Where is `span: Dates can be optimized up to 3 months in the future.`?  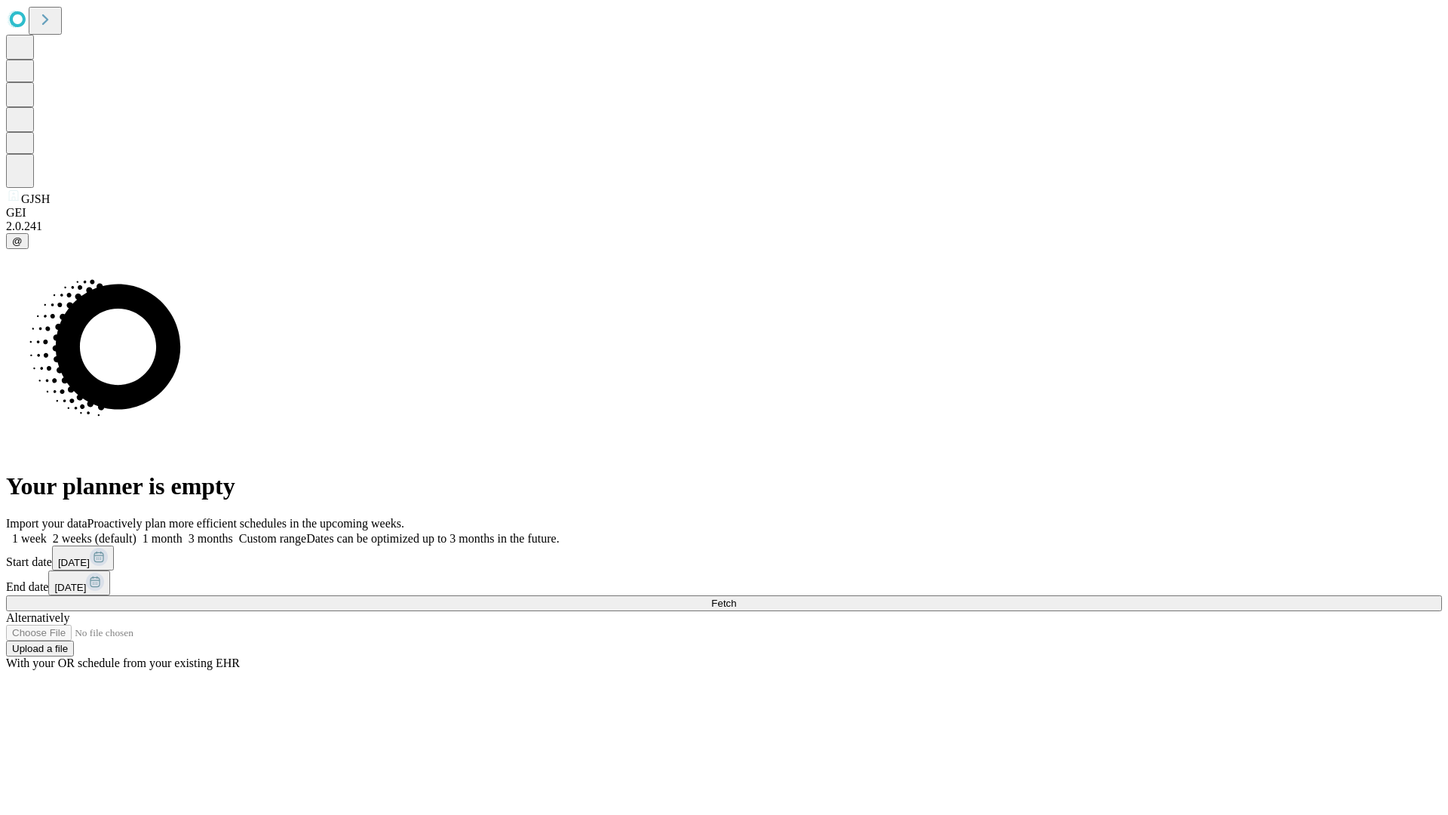 span: Dates can be optimized up to 3 months in the future. is located at coordinates (432, 538).